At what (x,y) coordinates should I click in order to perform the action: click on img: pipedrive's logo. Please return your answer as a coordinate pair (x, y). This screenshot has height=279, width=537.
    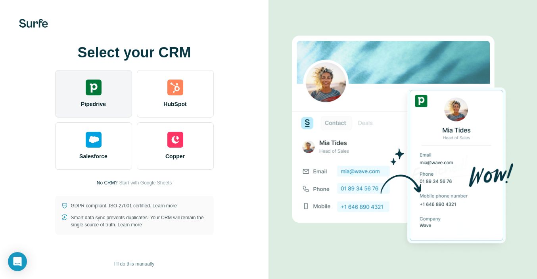
    Looking at the image, I should click on (94, 88).